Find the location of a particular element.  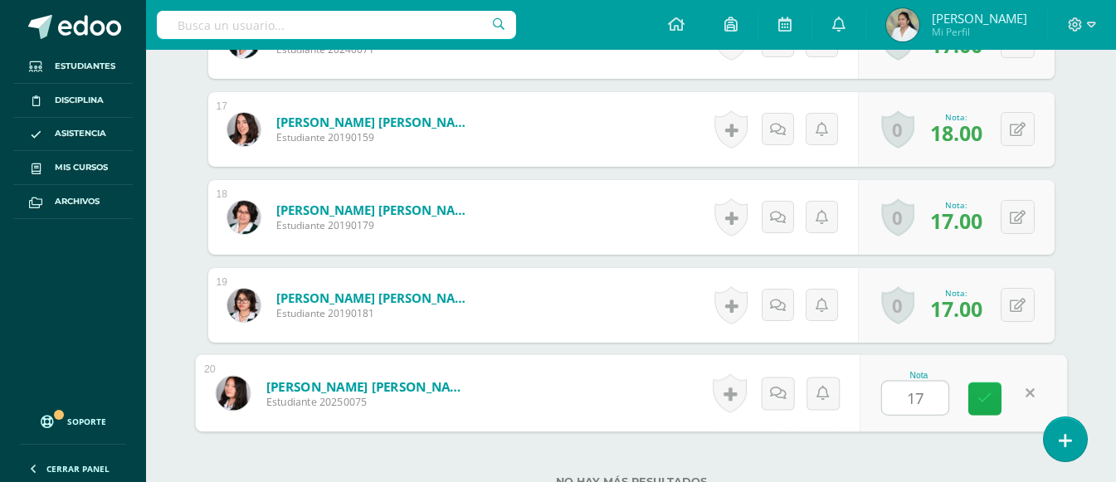

span: 18.00 is located at coordinates (956, 133).